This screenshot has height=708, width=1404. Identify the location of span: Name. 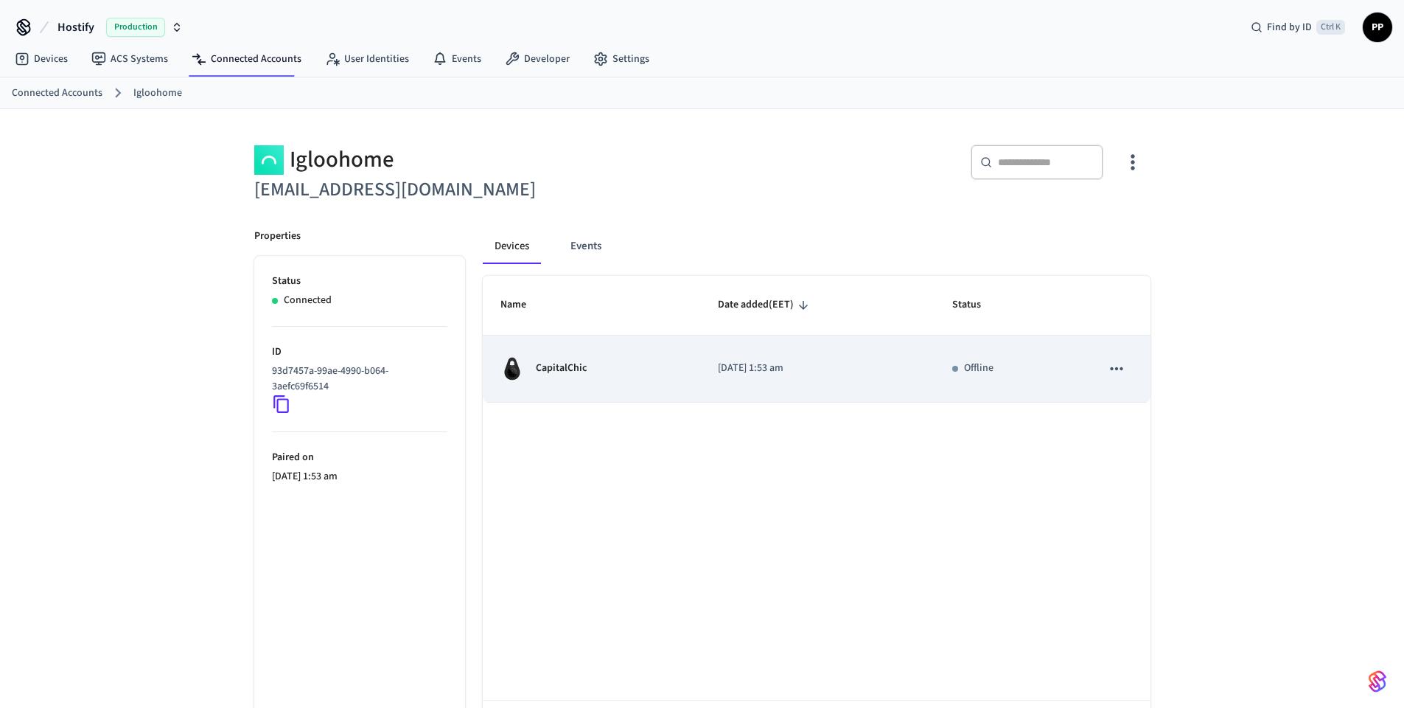
(523, 304).